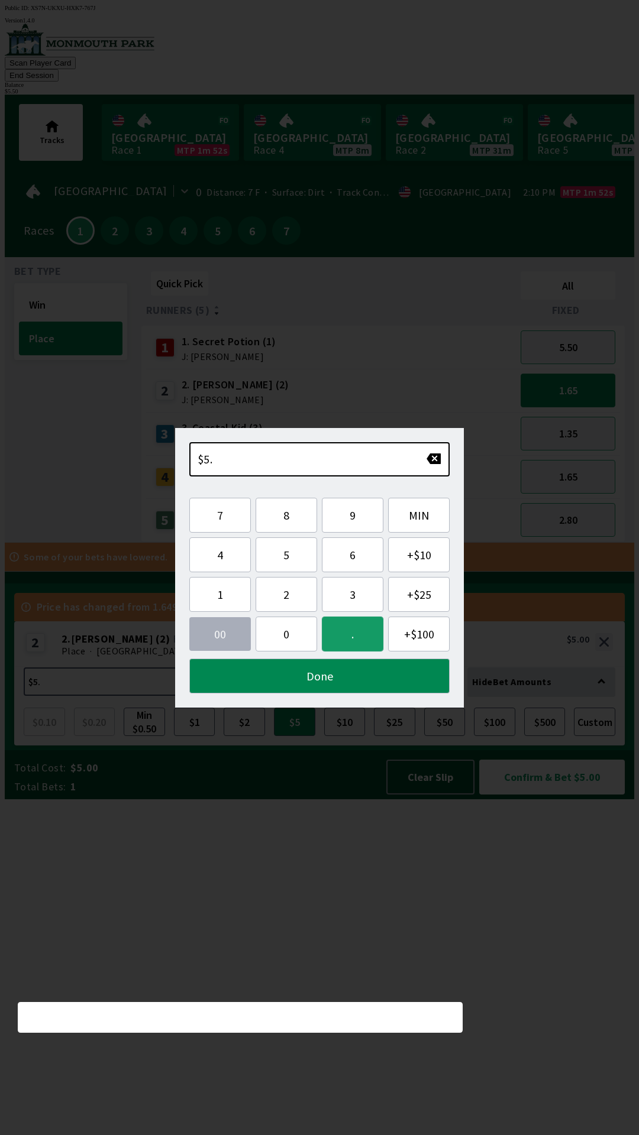 The height and width of the screenshot is (1135, 639). What do you see at coordinates (220, 594) in the screenshot?
I see `button: 1` at bounding box center [220, 594].